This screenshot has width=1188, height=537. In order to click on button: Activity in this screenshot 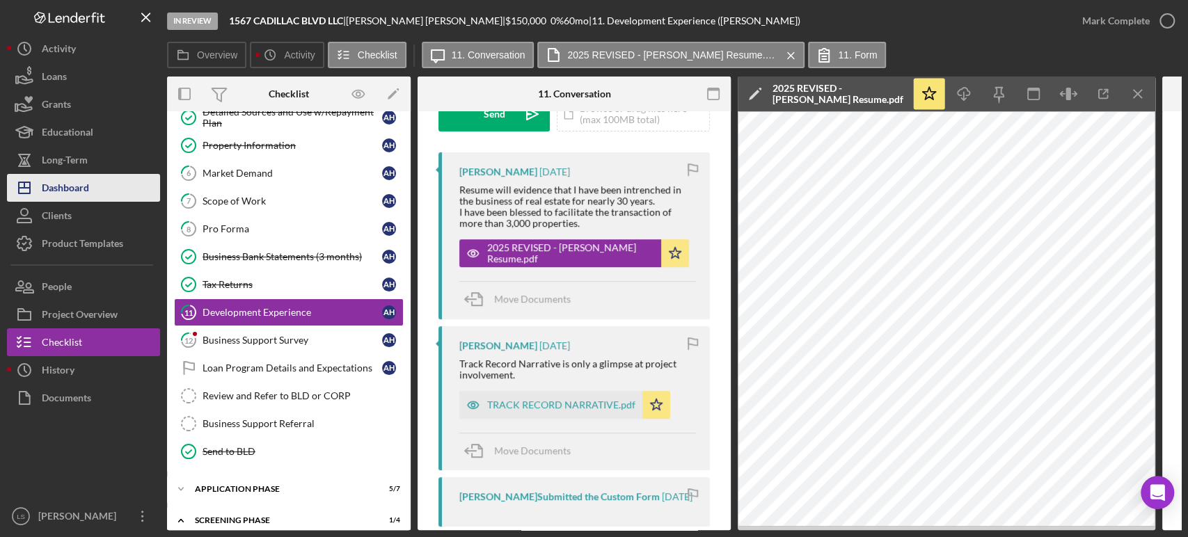, I will do `click(84, 49)`.